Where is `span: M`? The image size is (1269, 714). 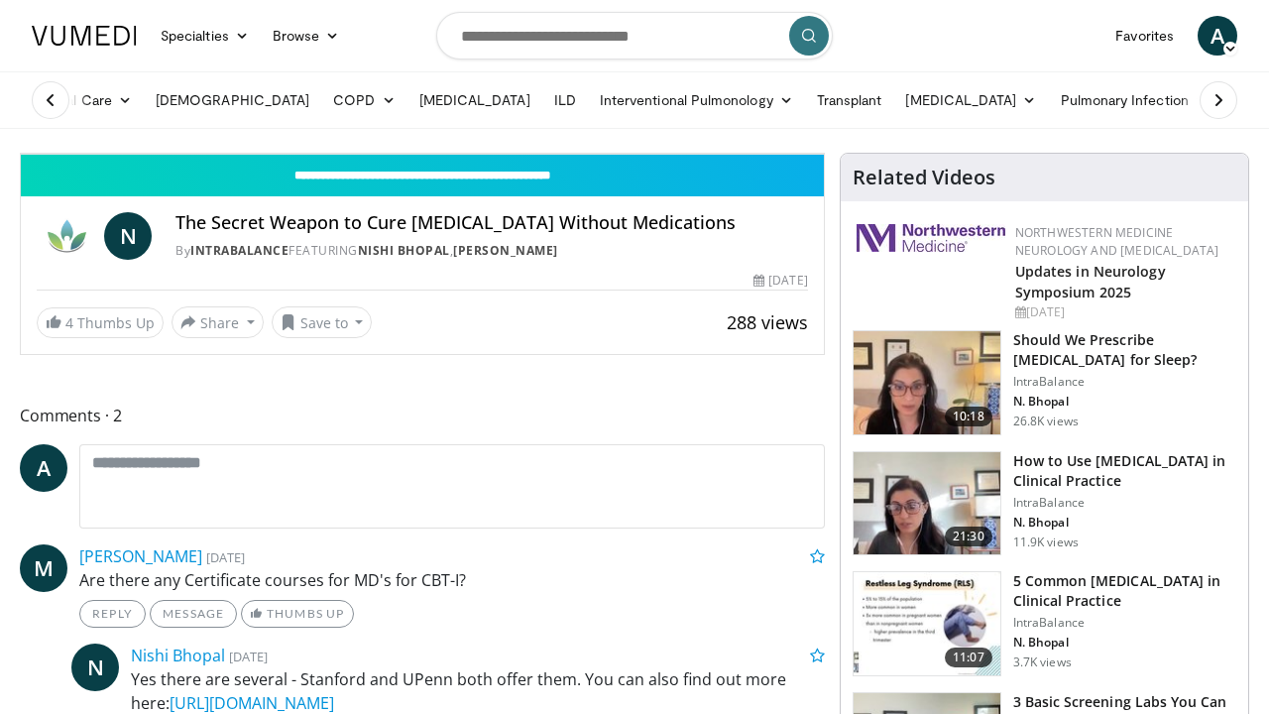
span: M is located at coordinates (44, 568).